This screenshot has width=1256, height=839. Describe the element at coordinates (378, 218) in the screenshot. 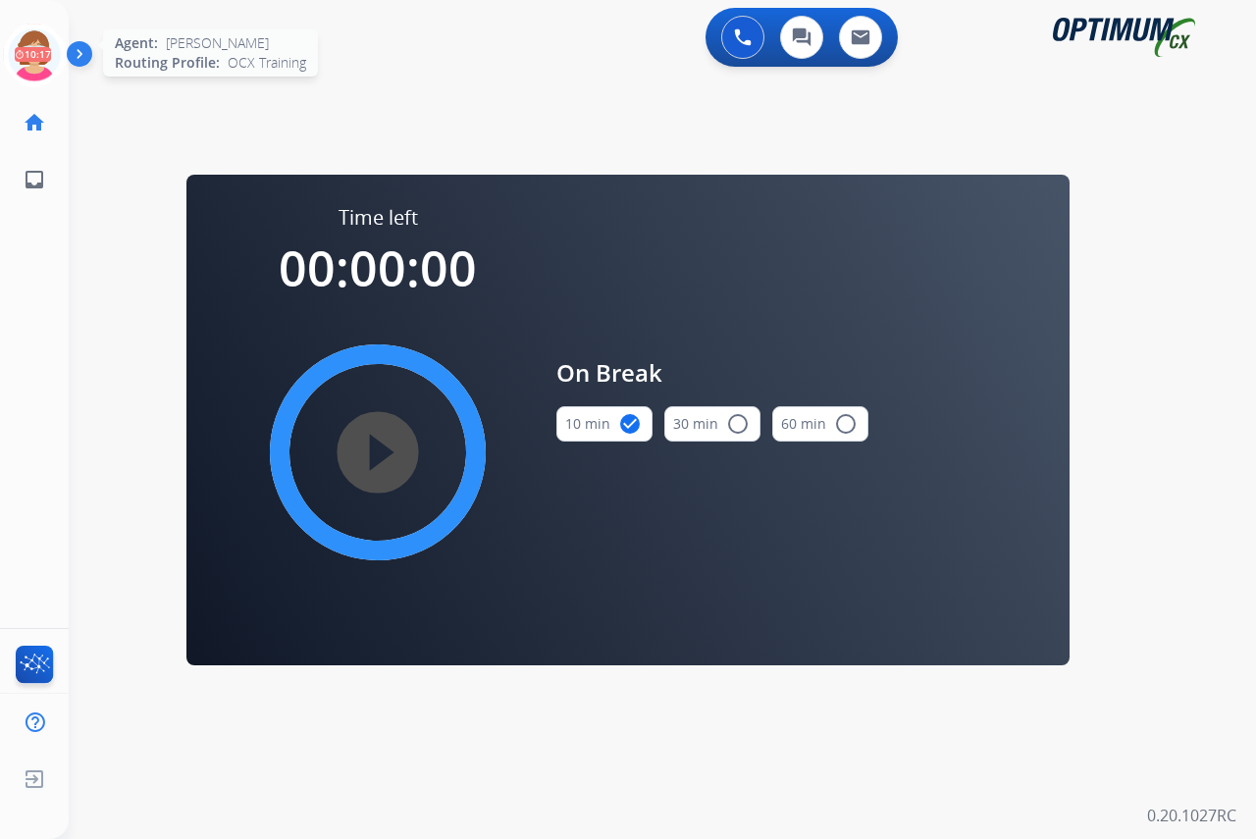

I see `span: Time left` at that location.